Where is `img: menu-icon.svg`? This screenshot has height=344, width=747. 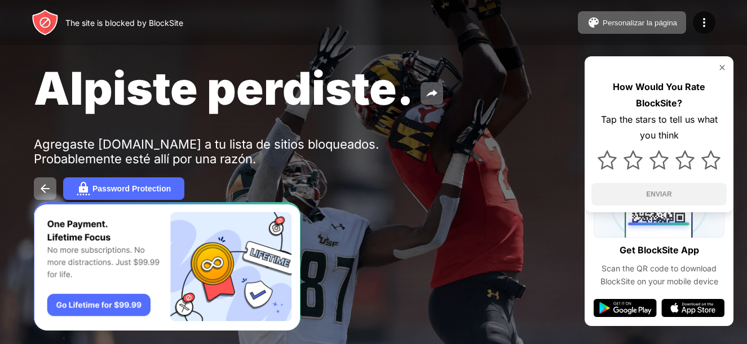
img: menu-icon.svg is located at coordinates (704, 23).